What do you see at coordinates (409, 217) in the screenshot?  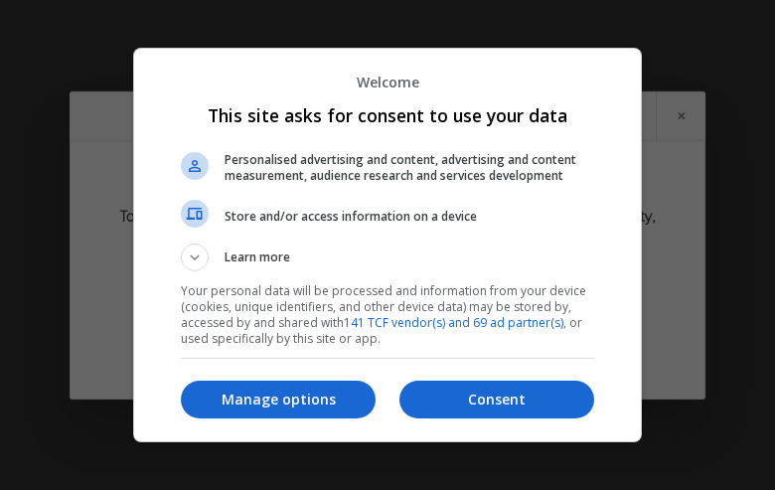 I see `span: Store and/or access information on a device` at bounding box center [409, 217].